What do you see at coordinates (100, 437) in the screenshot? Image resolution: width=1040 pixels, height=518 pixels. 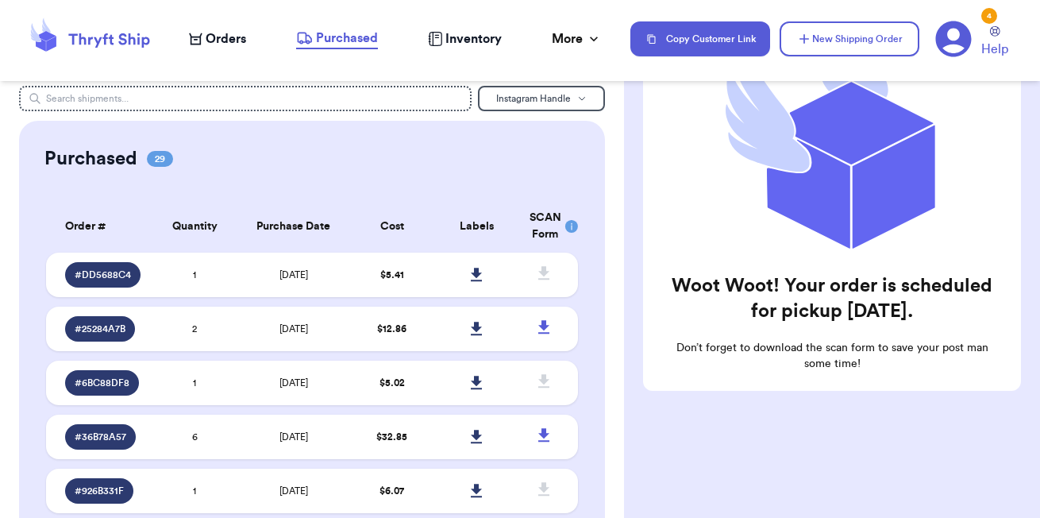 I see `span: # 36B78A57` at bounding box center [100, 437].